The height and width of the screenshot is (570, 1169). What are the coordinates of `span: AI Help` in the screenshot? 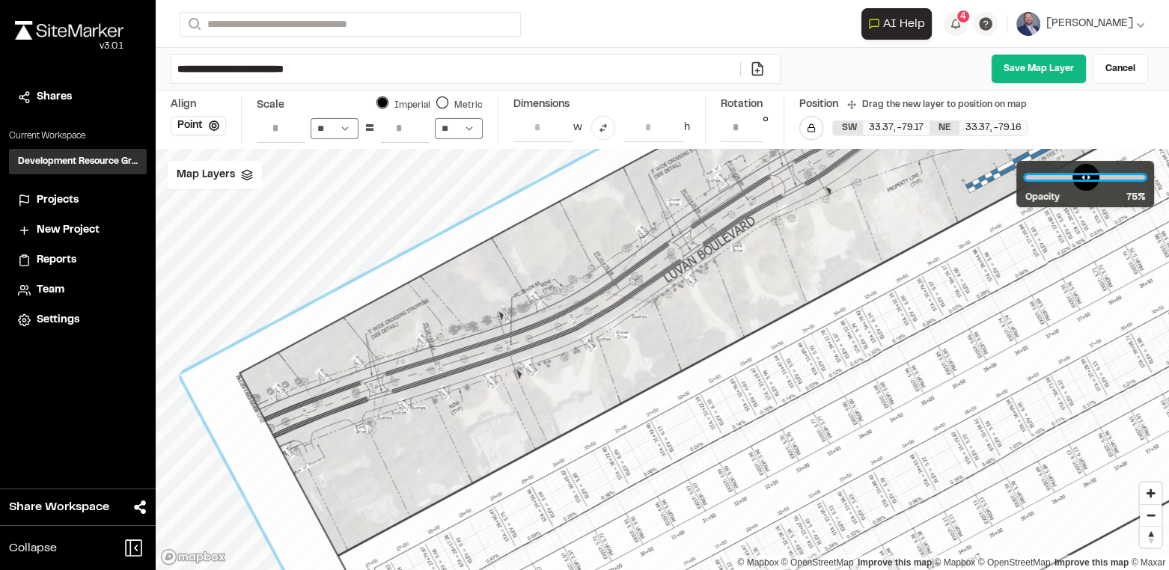 It's located at (904, 24).